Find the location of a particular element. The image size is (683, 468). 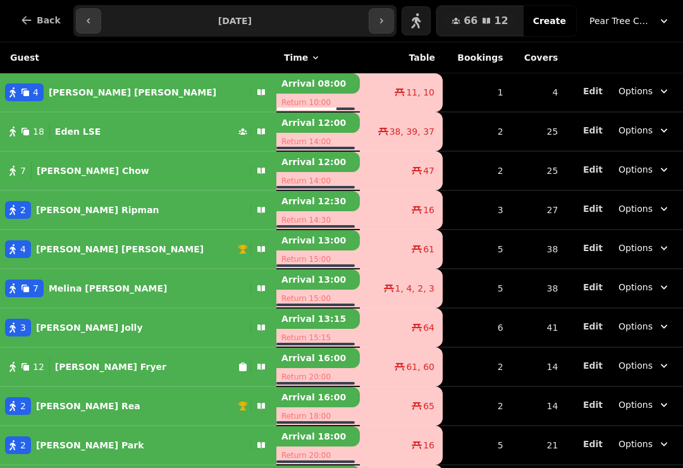

td: 1 is located at coordinates (477, 93).